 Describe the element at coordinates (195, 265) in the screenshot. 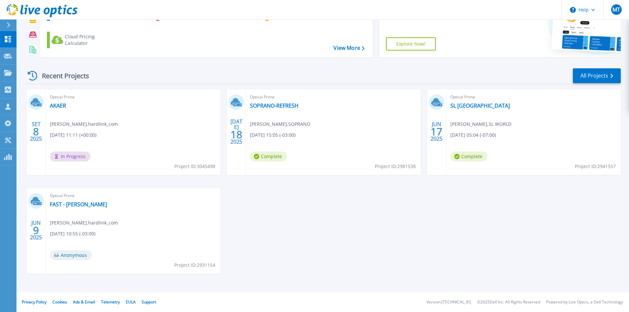

I see `span: Project ID: 2931154` at that location.